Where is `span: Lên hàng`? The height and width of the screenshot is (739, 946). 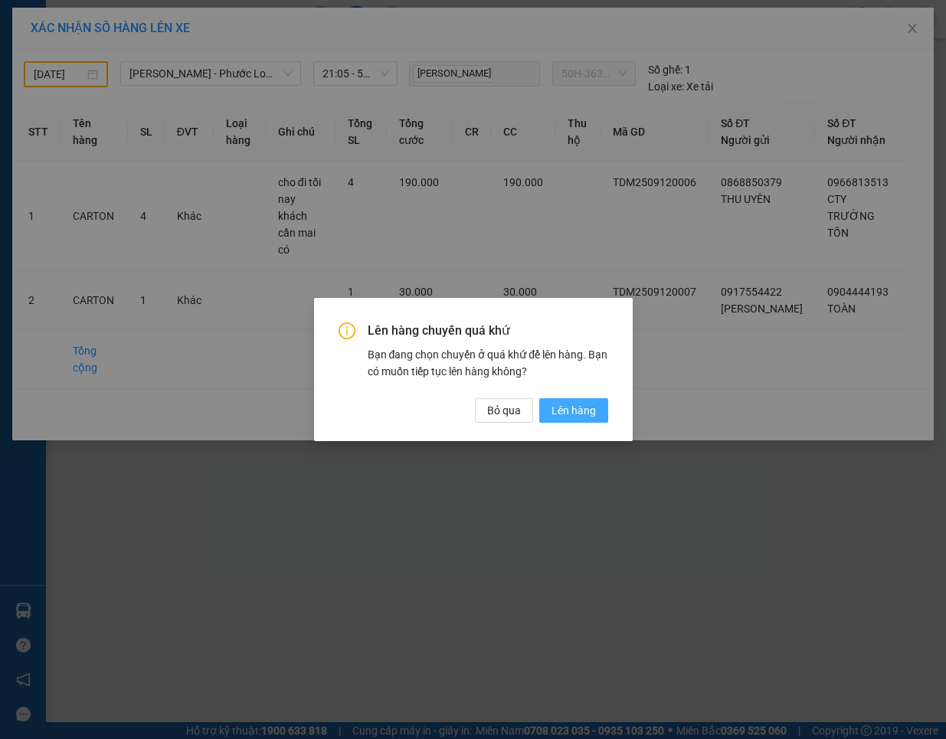 span: Lên hàng is located at coordinates (574, 411).